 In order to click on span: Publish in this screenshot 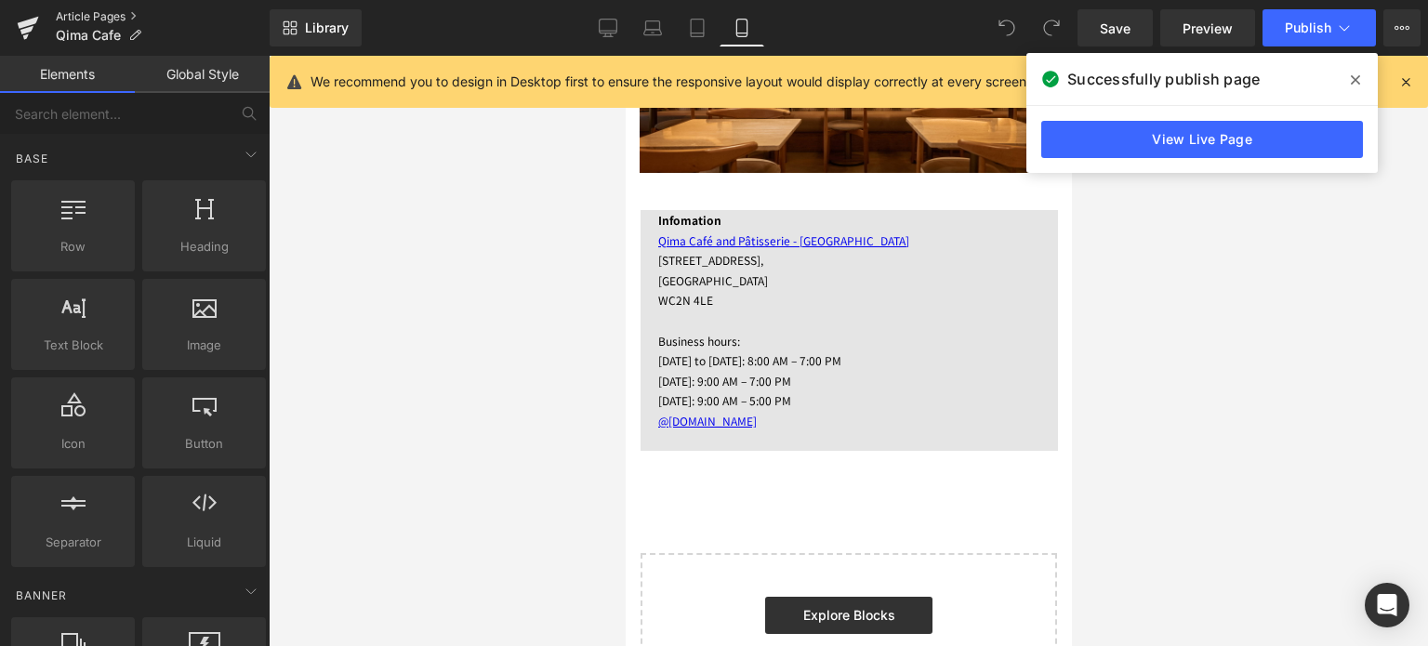, I will do `click(1308, 28)`.